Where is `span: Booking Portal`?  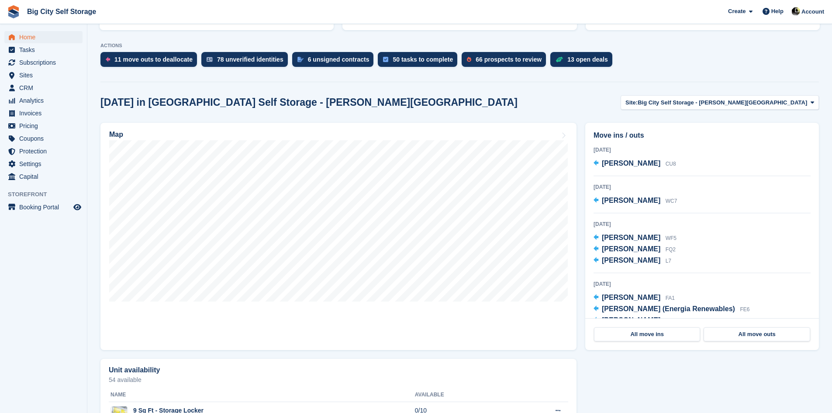 span: Booking Portal is located at coordinates (45, 207).